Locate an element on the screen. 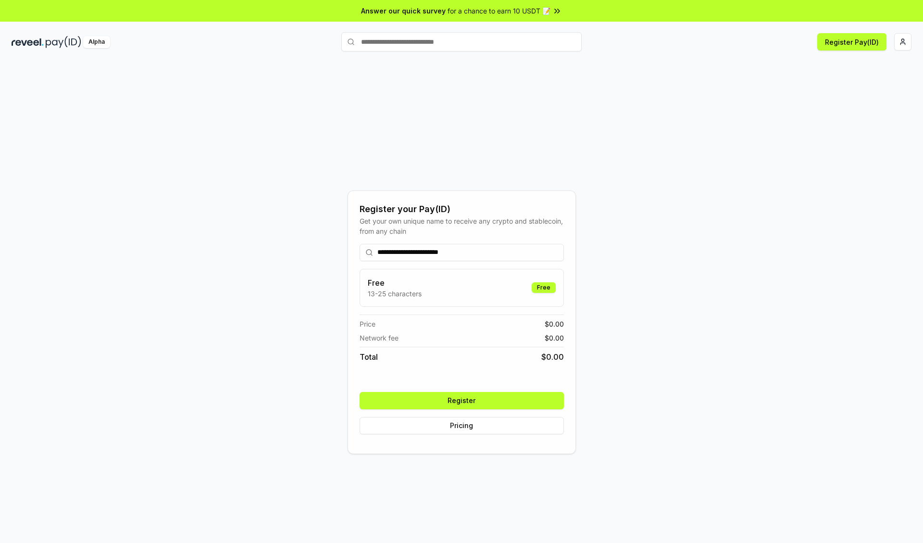  span: Total is located at coordinates (369, 357).